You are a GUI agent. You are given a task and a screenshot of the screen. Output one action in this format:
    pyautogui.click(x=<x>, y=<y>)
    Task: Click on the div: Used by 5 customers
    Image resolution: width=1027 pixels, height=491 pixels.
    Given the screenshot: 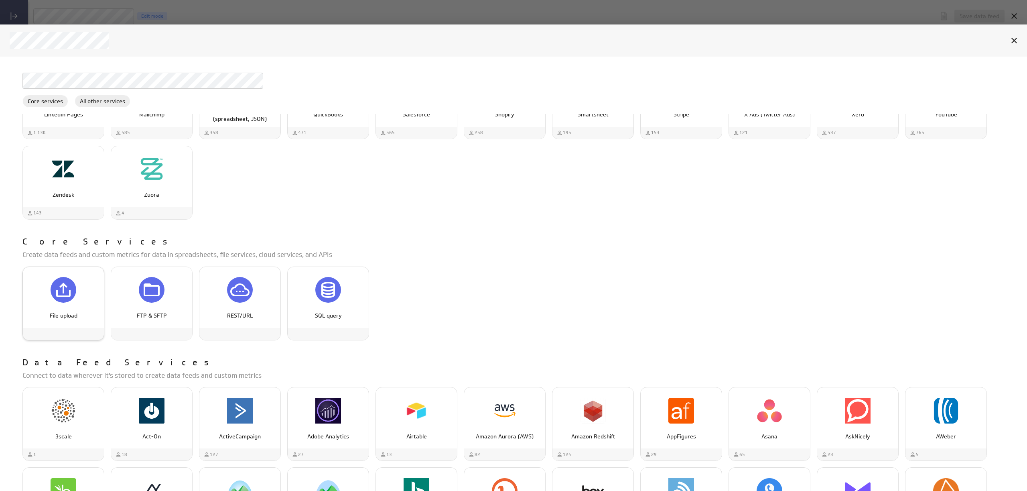 What is the action you would take?
    pyautogui.click(x=914, y=454)
    